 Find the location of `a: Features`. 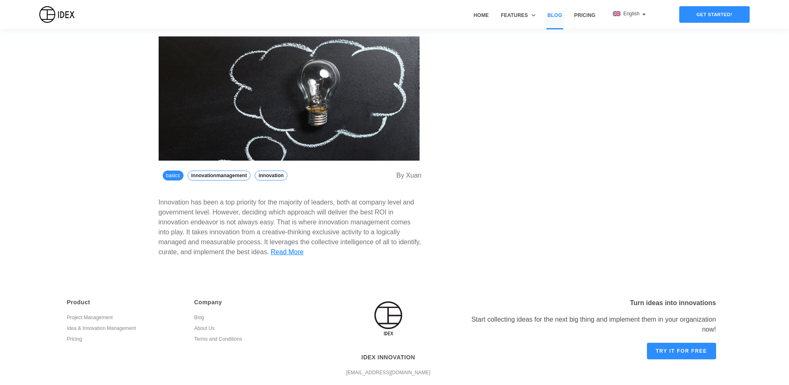

a: Features is located at coordinates (518, 20).